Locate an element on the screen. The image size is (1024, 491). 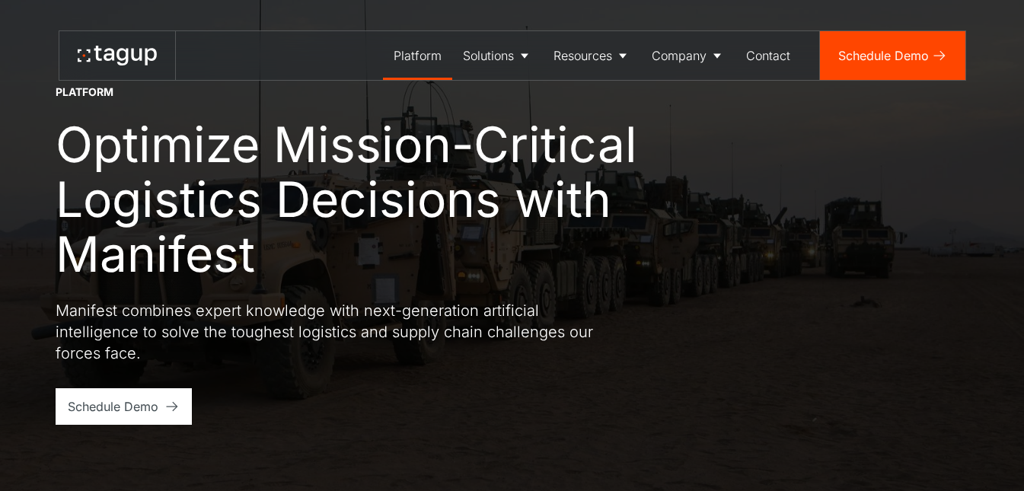
p: Manifest combines expert knowledge with next-generation artificial intelligence to solve the toug... is located at coordinates (330, 332).